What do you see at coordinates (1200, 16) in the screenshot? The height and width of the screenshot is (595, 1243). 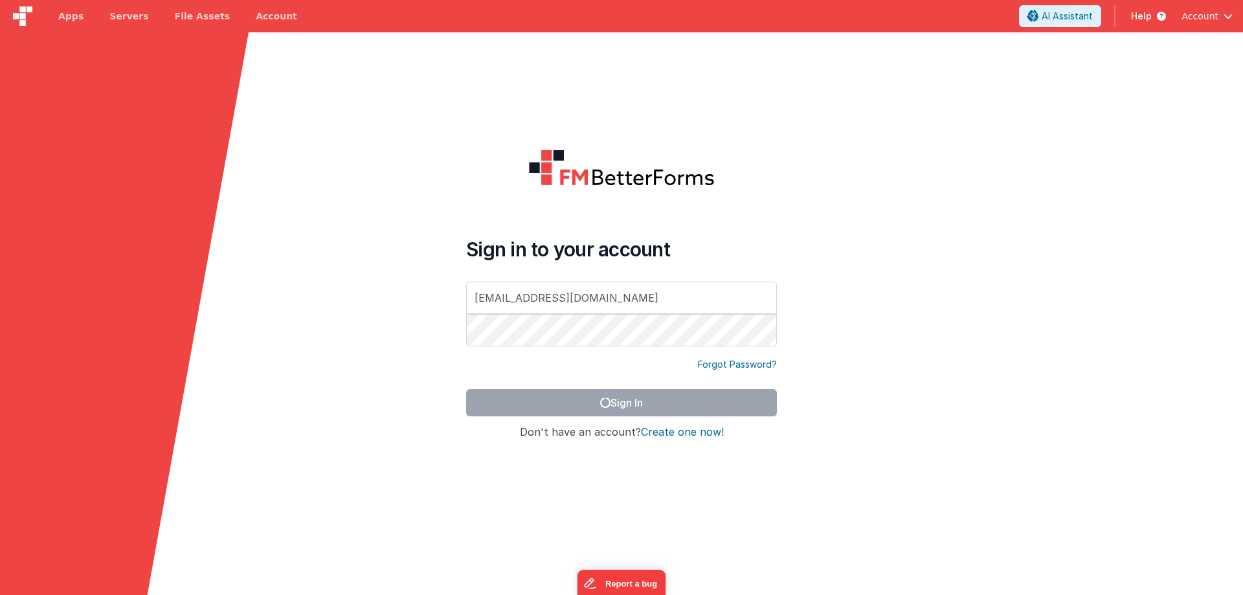 I see `span: Account` at bounding box center [1200, 16].